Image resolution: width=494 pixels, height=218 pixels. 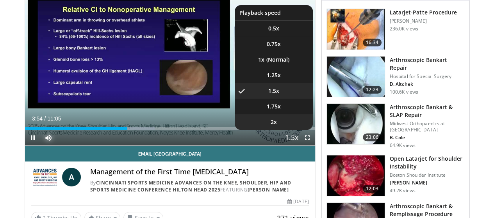 What do you see at coordinates (274, 91) in the screenshot?
I see `span: 1.5x` at bounding box center [274, 91].